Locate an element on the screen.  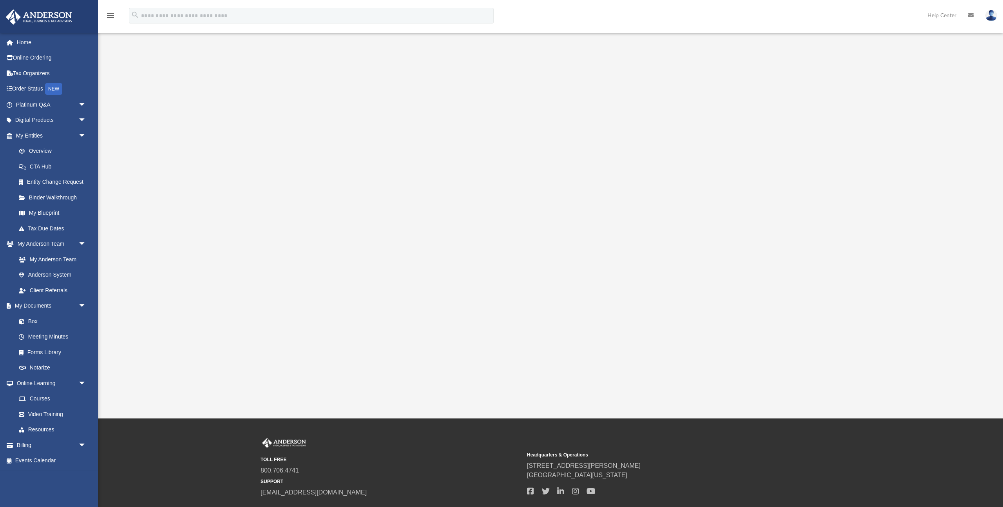
a: Forms Library is located at coordinates (51, 352).